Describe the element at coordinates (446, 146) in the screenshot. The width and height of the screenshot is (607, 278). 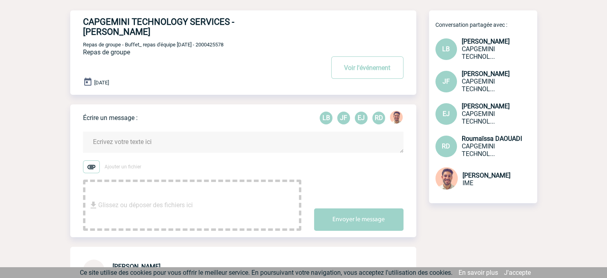
I see `span: RD` at that location.